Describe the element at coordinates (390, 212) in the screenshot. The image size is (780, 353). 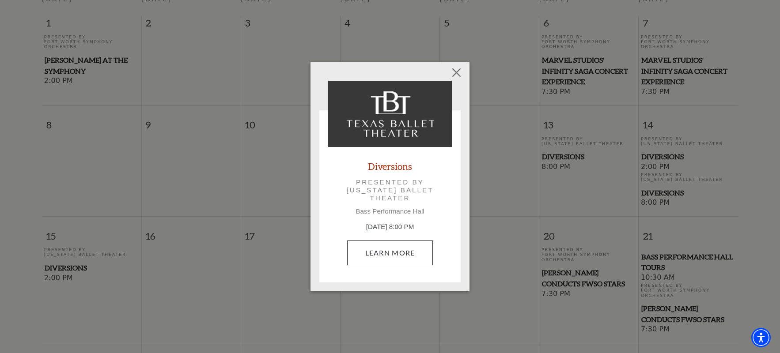
I see `p: Bass Performance Hall` at that location.